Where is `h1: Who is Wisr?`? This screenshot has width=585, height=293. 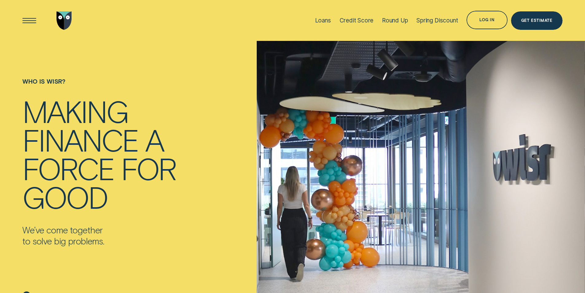 h1: Who is Wisr? is located at coordinates (99, 87).